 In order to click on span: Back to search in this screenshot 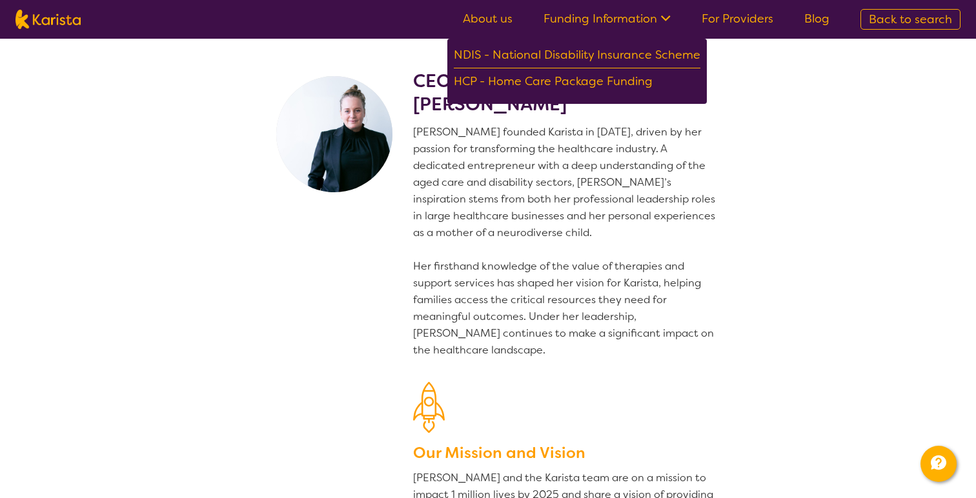, I will do `click(910, 19)`.